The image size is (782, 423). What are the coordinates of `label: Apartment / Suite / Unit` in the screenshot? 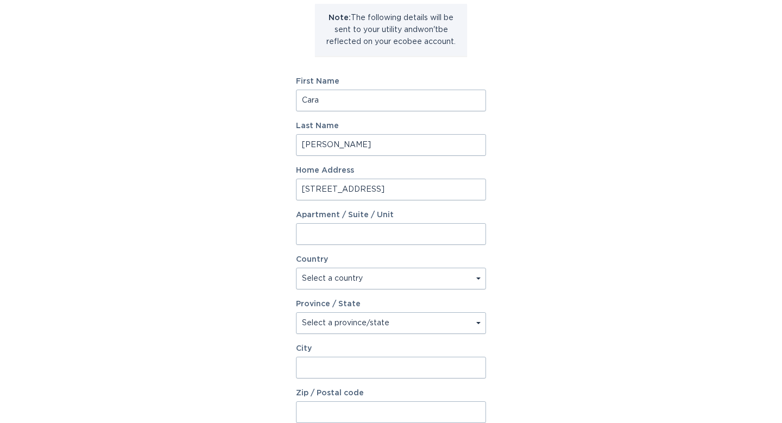 It's located at (391, 215).